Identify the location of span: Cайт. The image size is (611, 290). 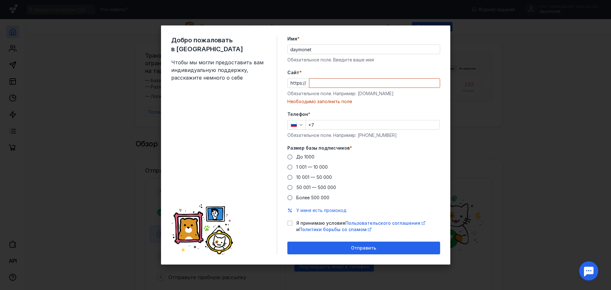
(293, 73).